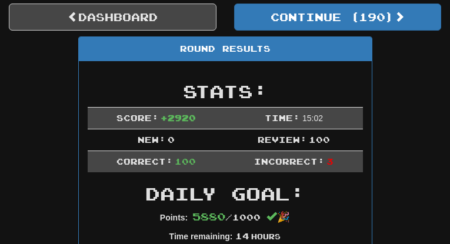 This screenshot has height=244, width=450. Describe the element at coordinates (145, 161) in the screenshot. I see `span: Correct:` at that location.